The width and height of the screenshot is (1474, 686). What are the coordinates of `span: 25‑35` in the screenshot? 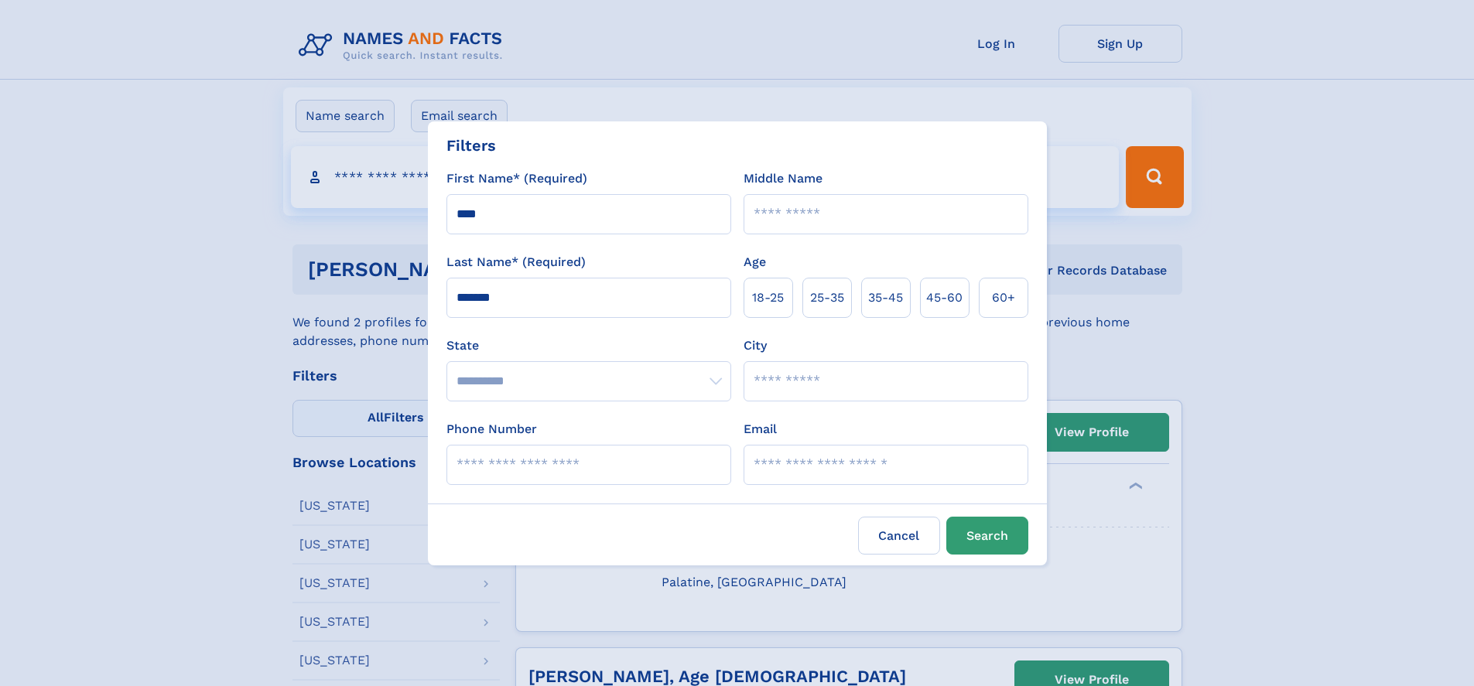 It's located at (827, 298).